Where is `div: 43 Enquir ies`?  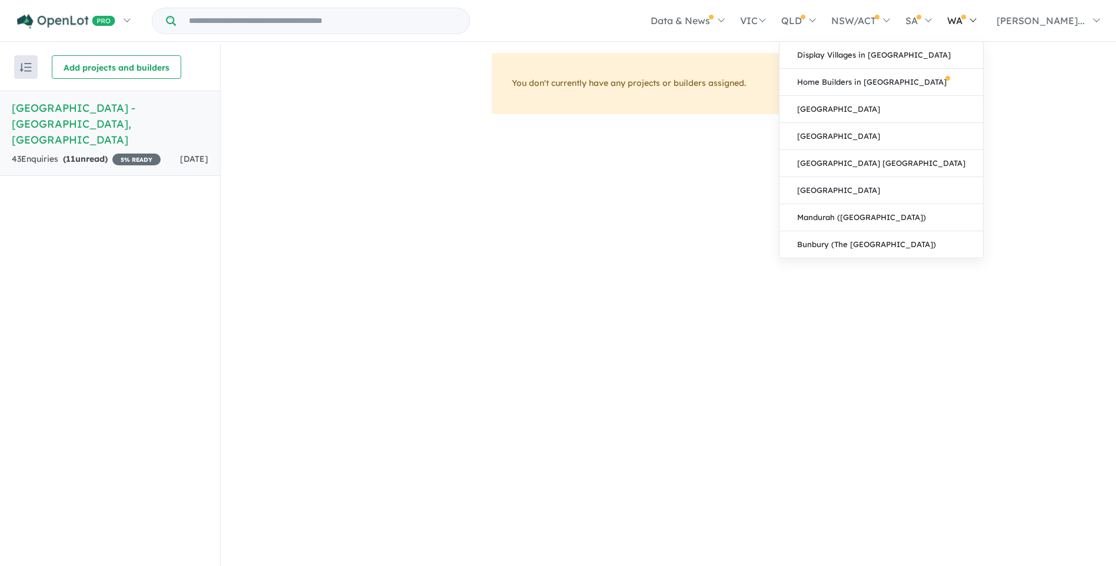
div: 43 Enquir ies is located at coordinates (86, 159).